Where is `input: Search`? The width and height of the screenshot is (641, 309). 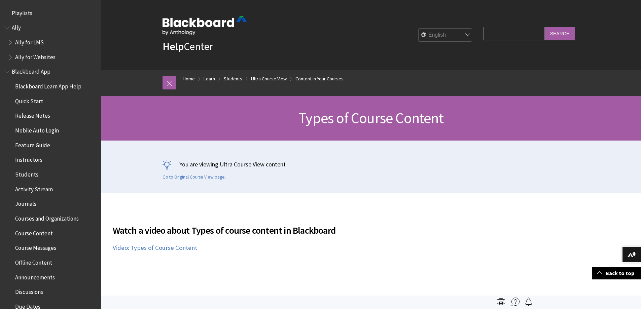 input: Search is located at coordinates (560, 33).